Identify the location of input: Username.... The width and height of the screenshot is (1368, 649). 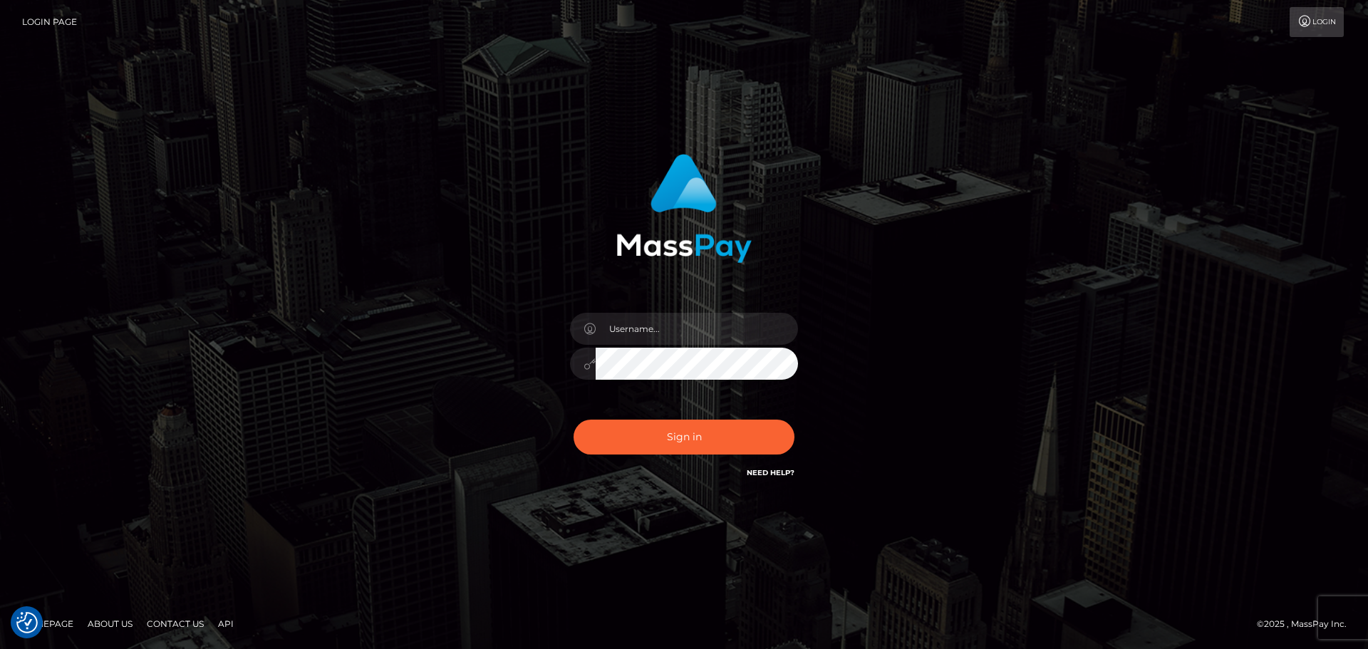
(697, 328).